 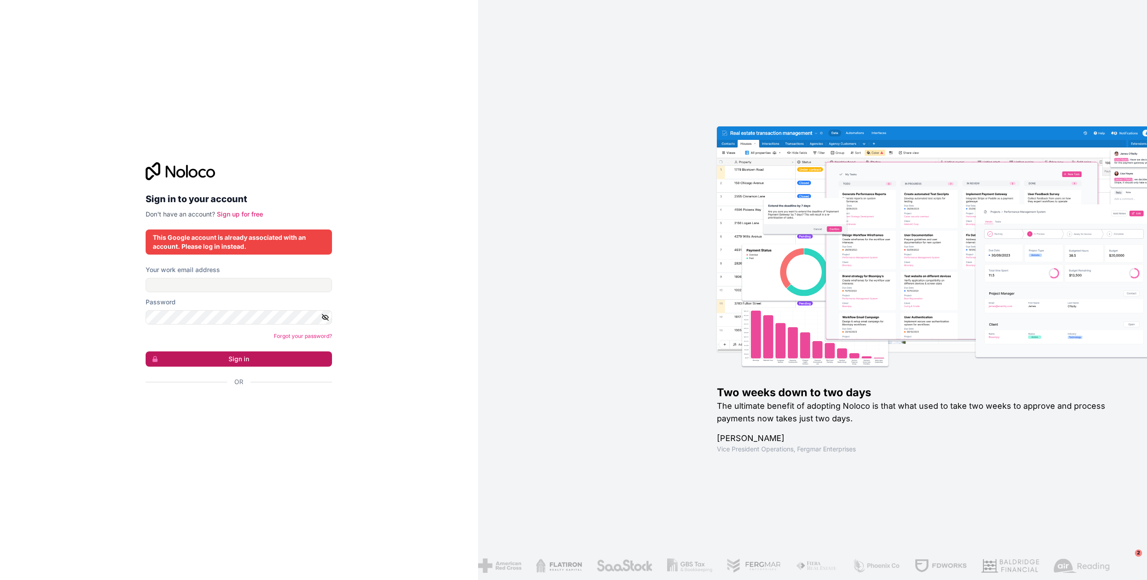 I want to click on div: This Google account is already associated with an account. Please log in instead., so click(x=239, y=242).